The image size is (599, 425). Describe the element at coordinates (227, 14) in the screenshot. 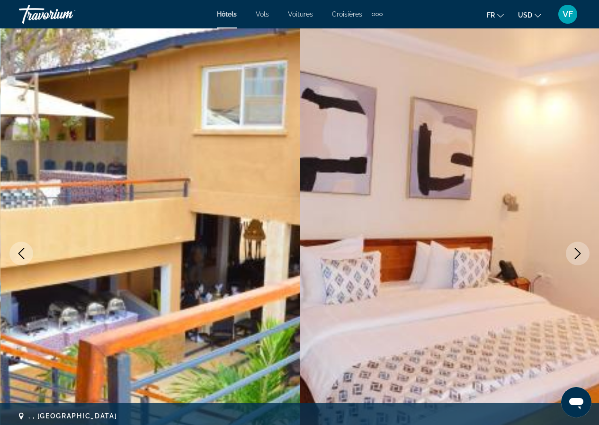

I see `a: Hôtels` at that location.